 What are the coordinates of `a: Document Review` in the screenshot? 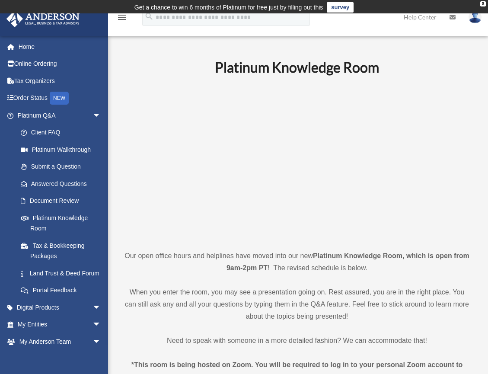 It's located at (63, 201).